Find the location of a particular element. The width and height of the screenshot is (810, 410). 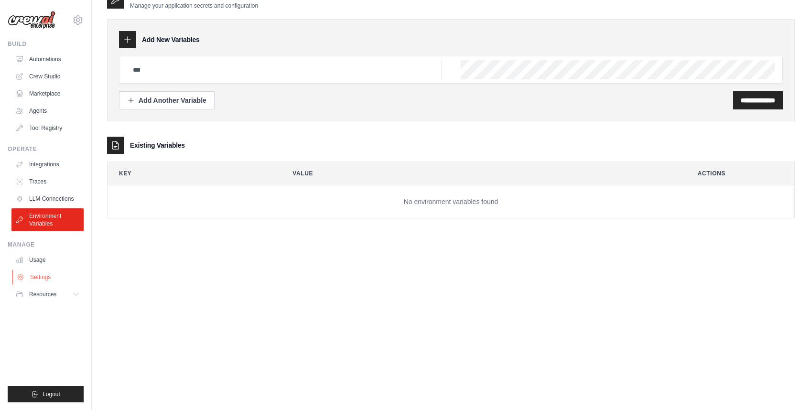

button: Add Another Variable is located at coordinates (167, 100).